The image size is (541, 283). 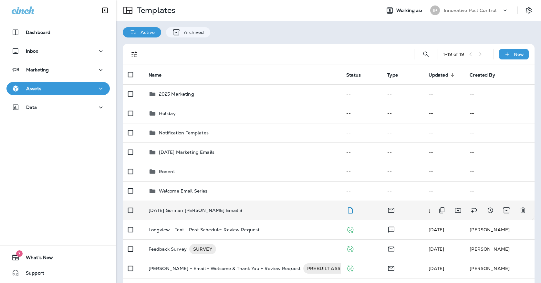 I want to click on p: Inbox, so click(x=32, y=51).